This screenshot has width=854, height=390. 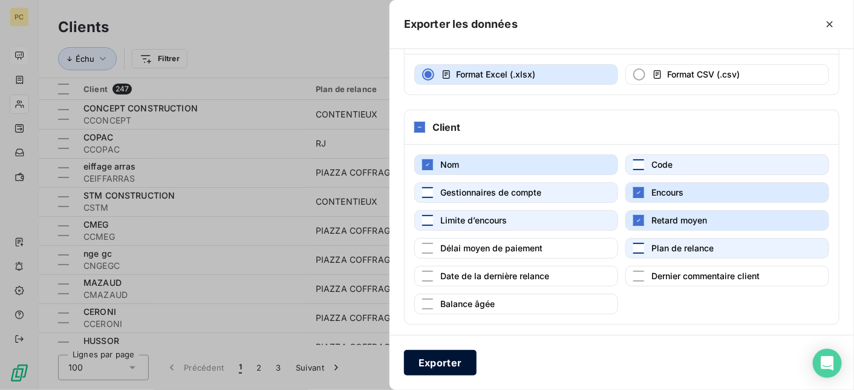 What do you see at coordinates (727, 74) in the screenshot?
I see `button: Format CSV (.csv)` at bounding box center [727, 74].